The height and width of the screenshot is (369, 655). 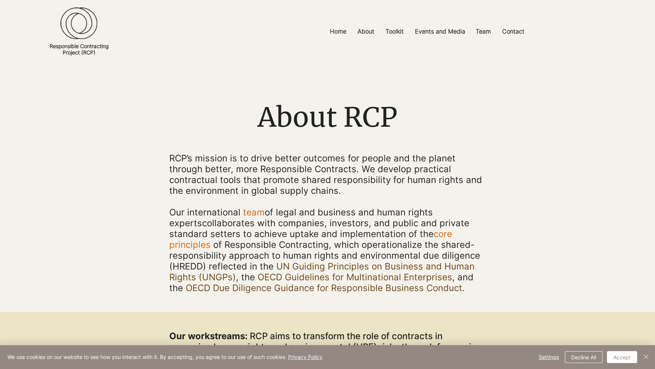 I want to click on p: Home, so click(x=338, y=31).